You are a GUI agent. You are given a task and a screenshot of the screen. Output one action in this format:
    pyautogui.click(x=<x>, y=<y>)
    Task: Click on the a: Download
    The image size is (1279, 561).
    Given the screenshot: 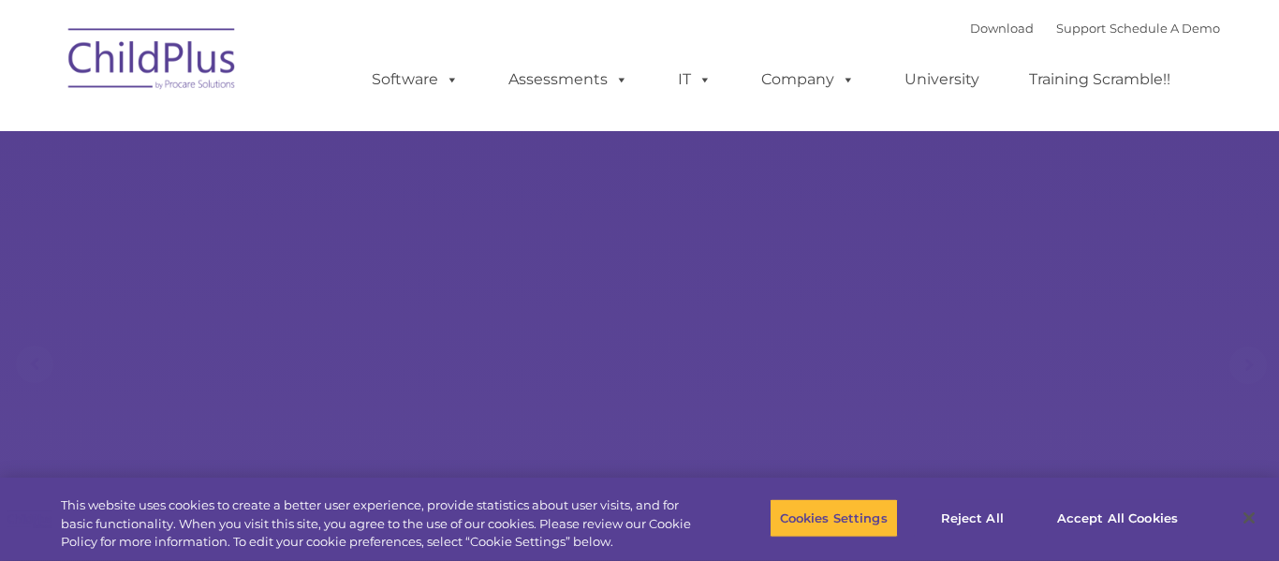 What is the action you would take?
    pyautogui.click(x=1002, y=28)
    